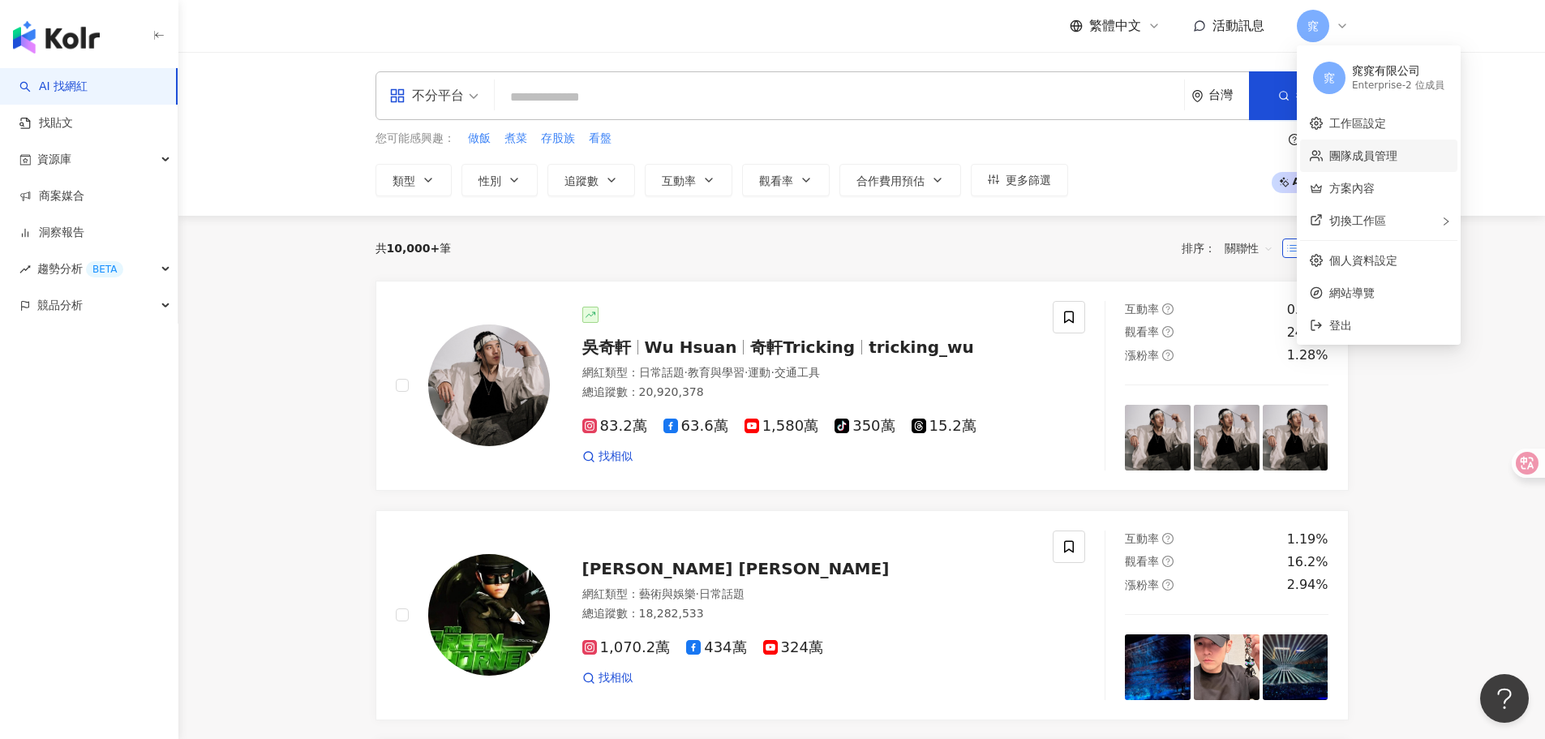 The width and height of the screenshot is (1545, 739). Describe the element at coordinates (1358, 123) in the screenshot. I see `a: 工作區設定` at that location.